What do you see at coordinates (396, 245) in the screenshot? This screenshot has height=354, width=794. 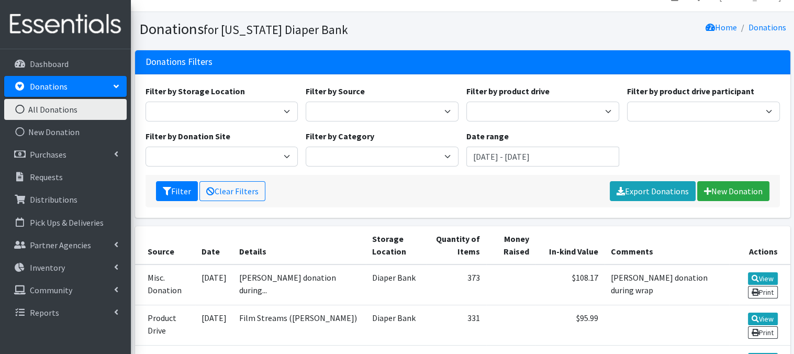 I see `th: Storage Location` at bounding box center [396, 245].